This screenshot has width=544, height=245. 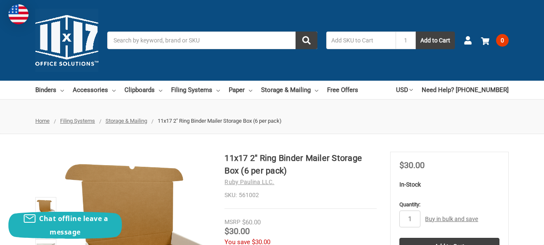 I want to click on button: Chat offline leave a message, so click(x=65, y=225).